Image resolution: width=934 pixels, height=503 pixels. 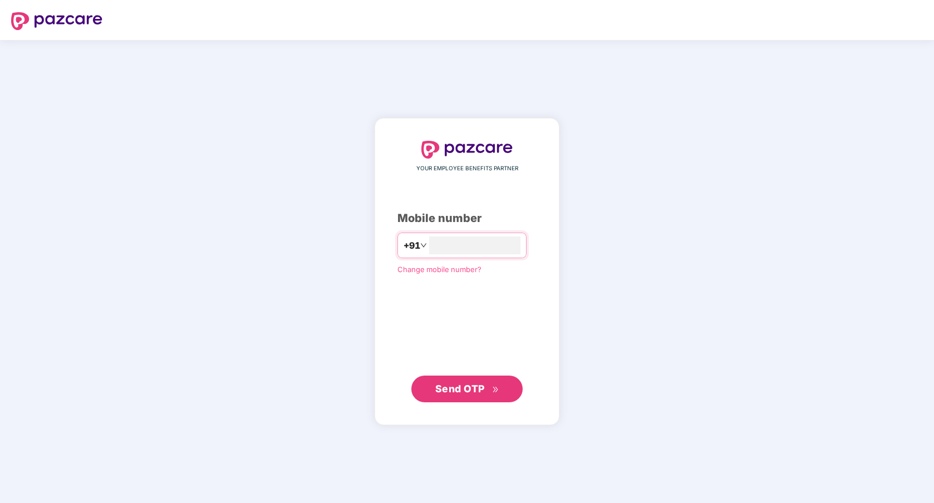 I want to click on button: Send OTPdouble-right, so click(x=467, y=389).